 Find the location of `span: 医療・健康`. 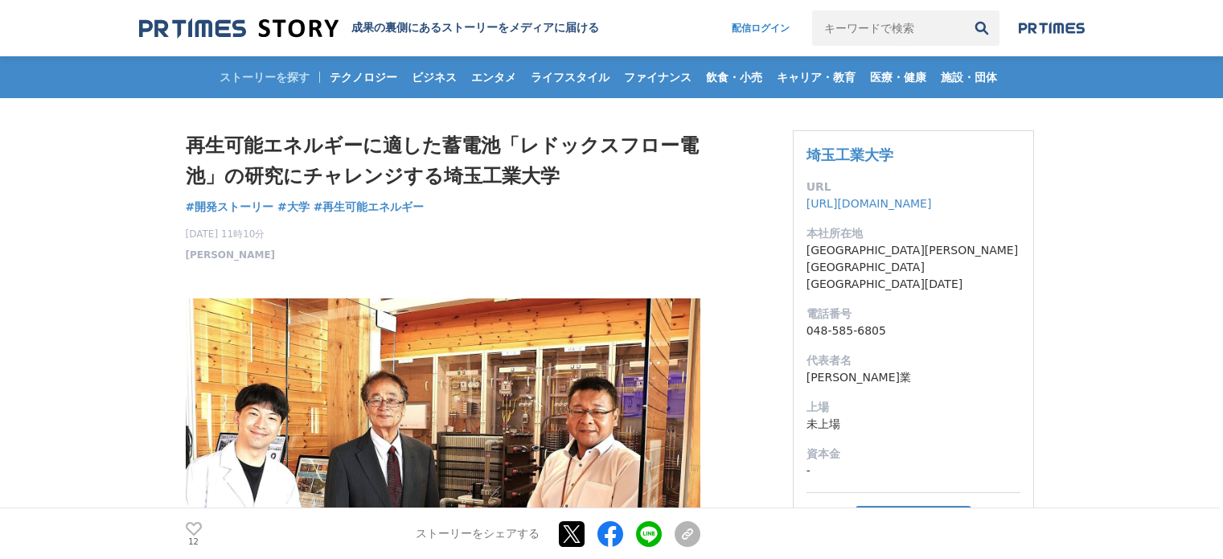

span: 医療・健康 is located at coordinates (898, 77).